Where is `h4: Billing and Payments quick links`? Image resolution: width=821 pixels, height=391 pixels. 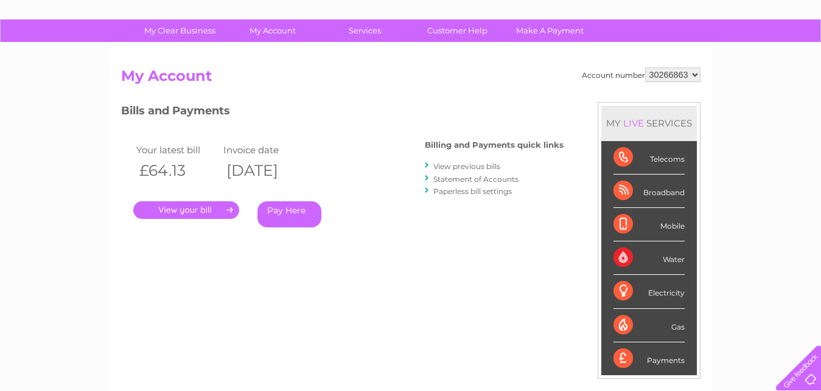
h4: Billing and Payments quick links is located at coordinates (494, 145).